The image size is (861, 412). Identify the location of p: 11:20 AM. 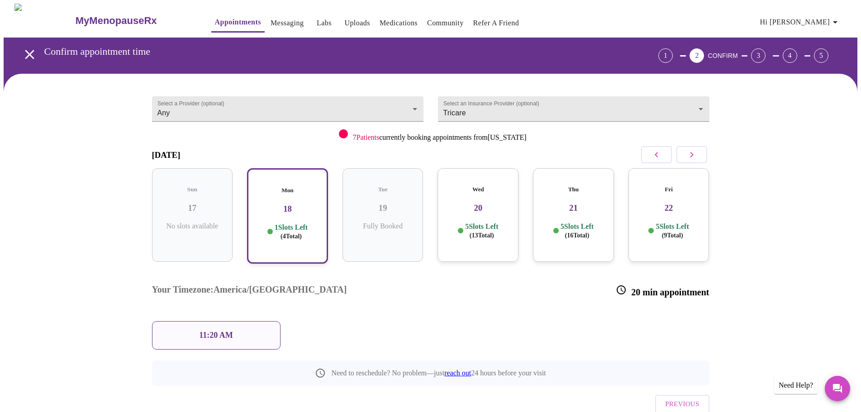
(216, 335).